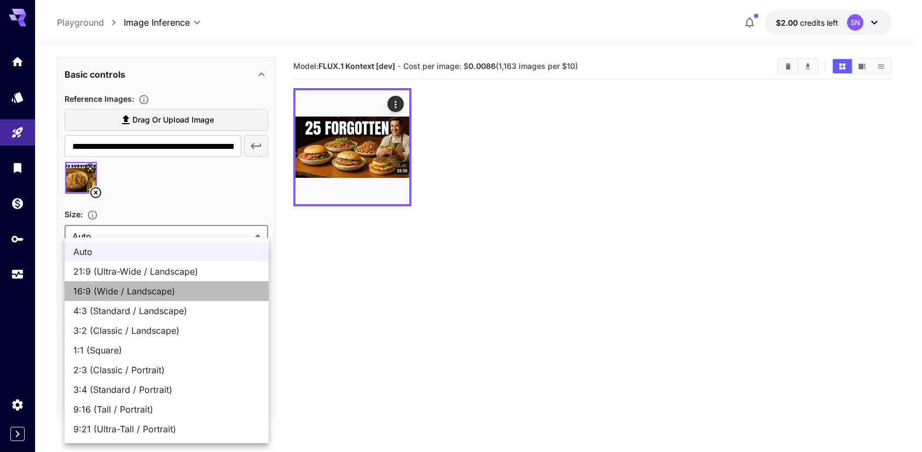 The height and width of the screenshot is (452, 922). Describe the element at coordinates (166, 252) in the screenshot. I see `span: Auto` at that location.